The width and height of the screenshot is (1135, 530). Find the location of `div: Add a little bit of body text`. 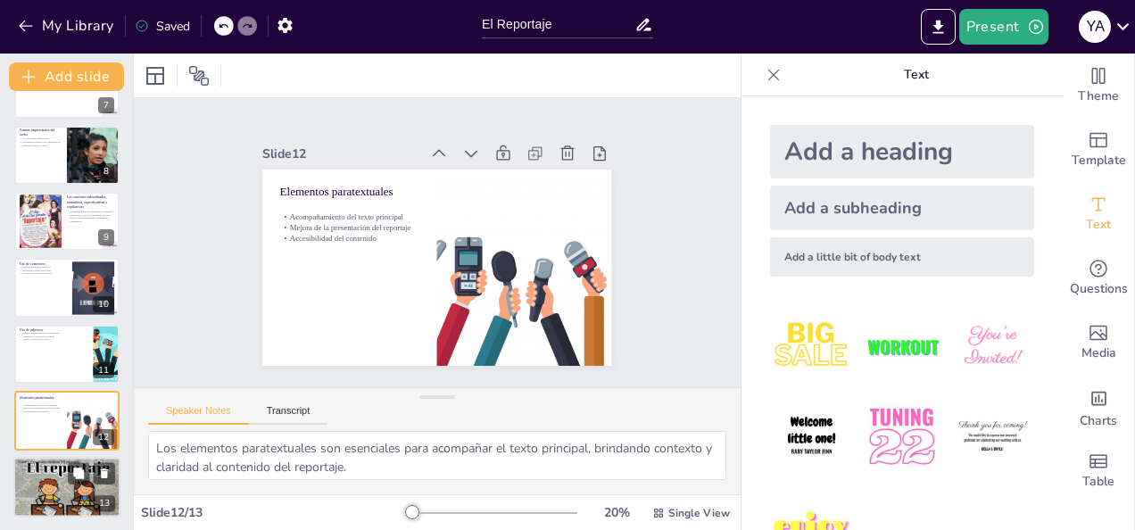

div: Add a little bit of body text is located at coordinates (902, 257).